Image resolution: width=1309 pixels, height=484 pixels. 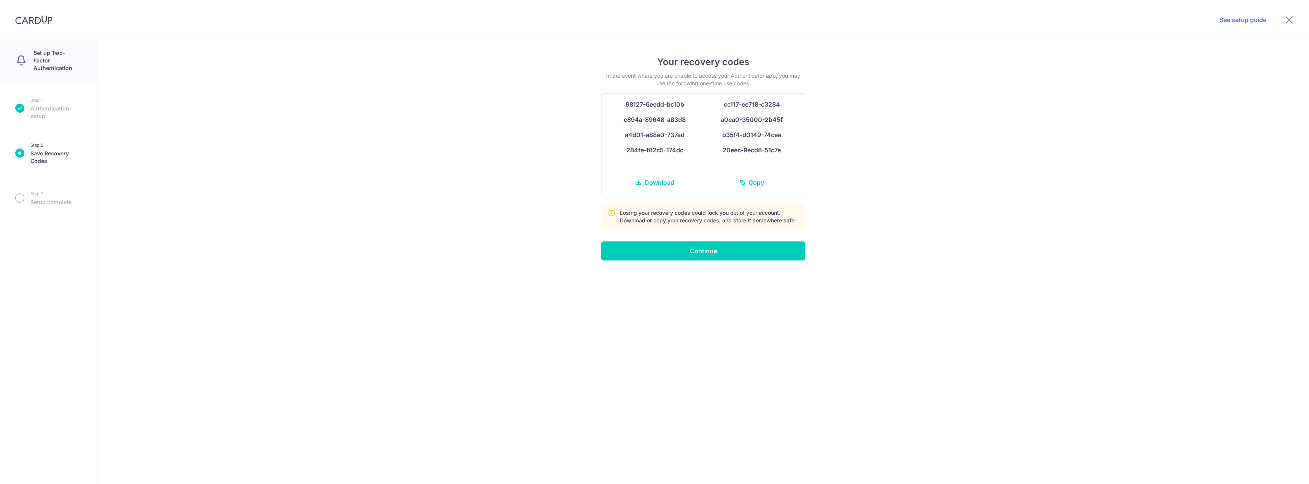 What do you see at coordinates (751, 182) in the screenshot?
I see `a: Copy` at bounding box center [751, 182].